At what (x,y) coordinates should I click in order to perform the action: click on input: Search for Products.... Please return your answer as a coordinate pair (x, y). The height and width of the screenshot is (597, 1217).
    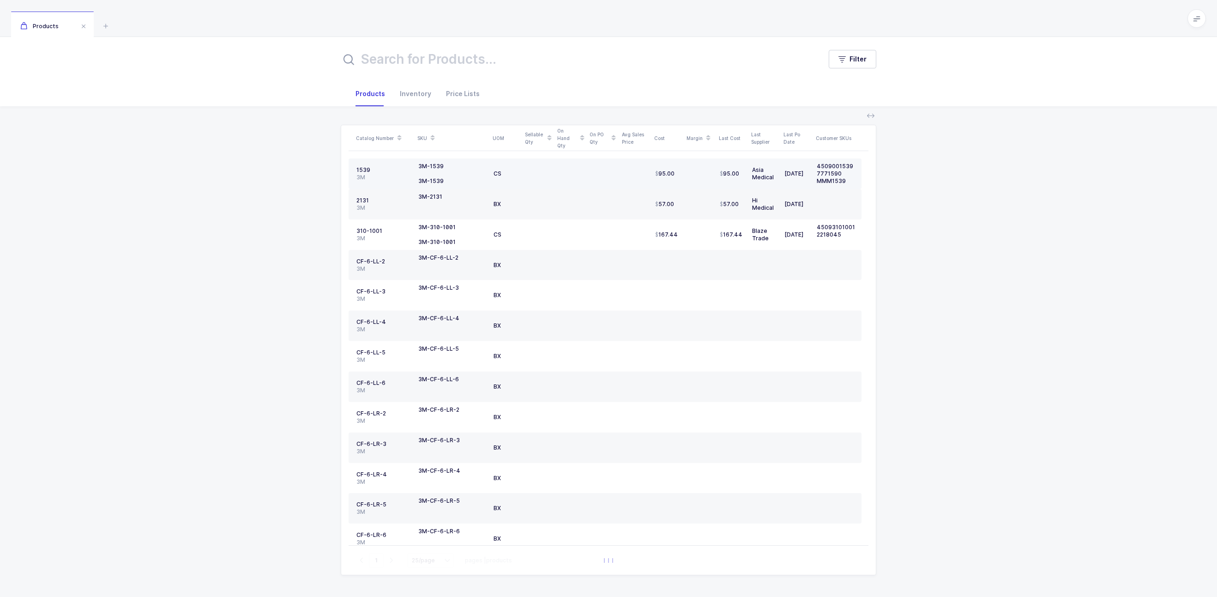
    Looking at the image, I should click on (575, 59).